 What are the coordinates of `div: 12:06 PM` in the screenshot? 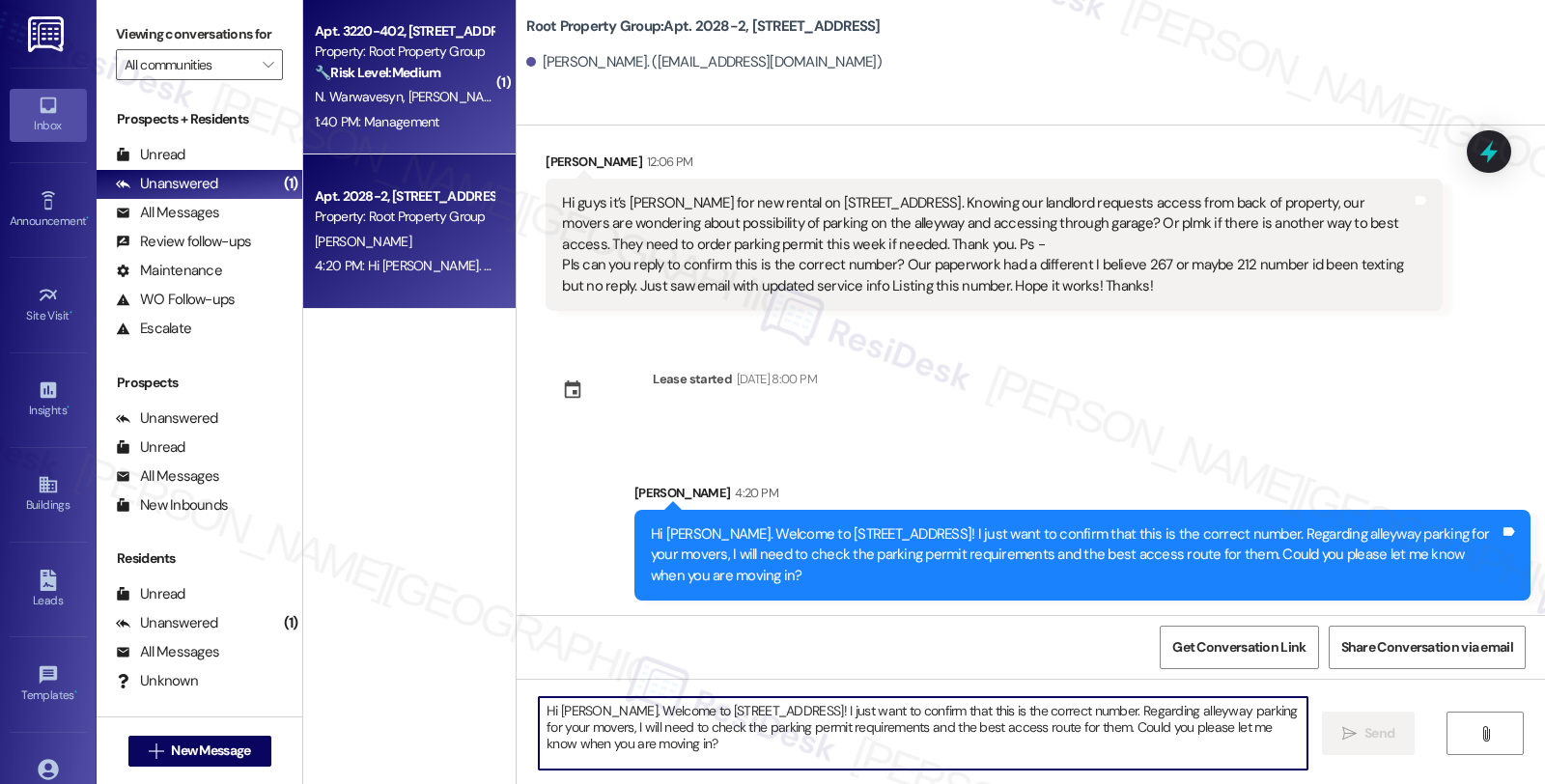 It's located at (667, 161).